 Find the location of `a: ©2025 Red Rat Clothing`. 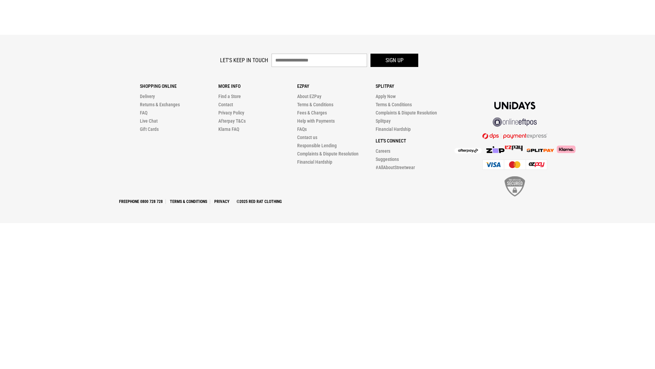

a: ©2025 Red Rat Clothing is located at coordinates (259, 201).